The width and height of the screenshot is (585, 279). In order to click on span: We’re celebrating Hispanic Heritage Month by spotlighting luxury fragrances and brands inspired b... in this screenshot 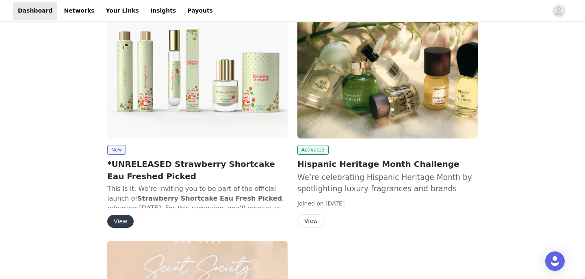, I will do `click(387, 211)`.